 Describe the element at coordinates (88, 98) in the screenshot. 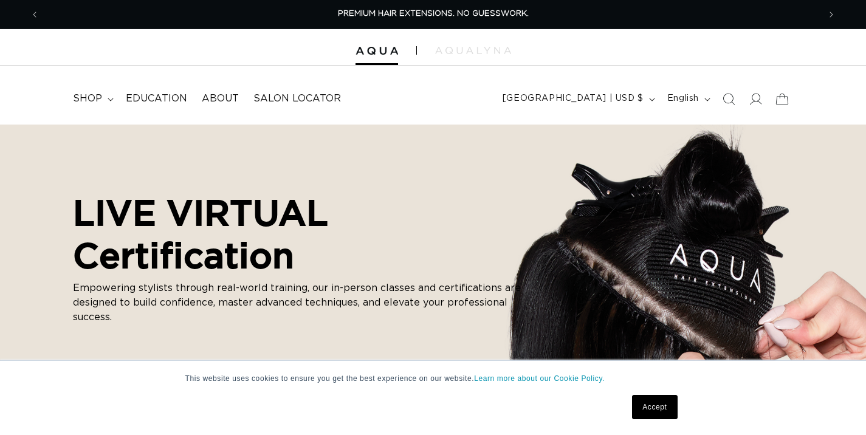

I see `span: shop` at that location.